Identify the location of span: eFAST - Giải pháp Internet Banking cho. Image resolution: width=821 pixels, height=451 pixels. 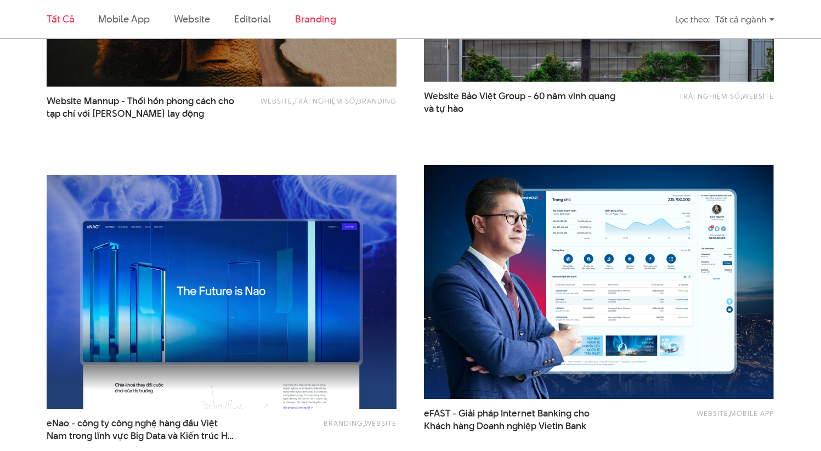
(520, 420).